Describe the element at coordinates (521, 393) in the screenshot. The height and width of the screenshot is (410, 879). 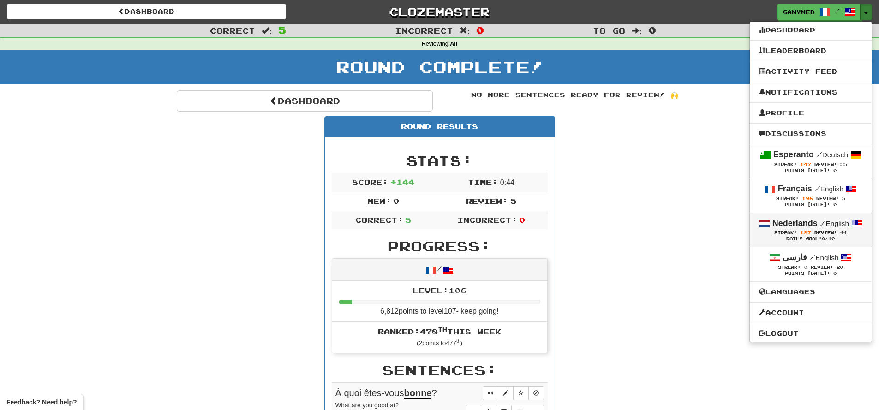
I see `button: Toggle favorite` at that location.